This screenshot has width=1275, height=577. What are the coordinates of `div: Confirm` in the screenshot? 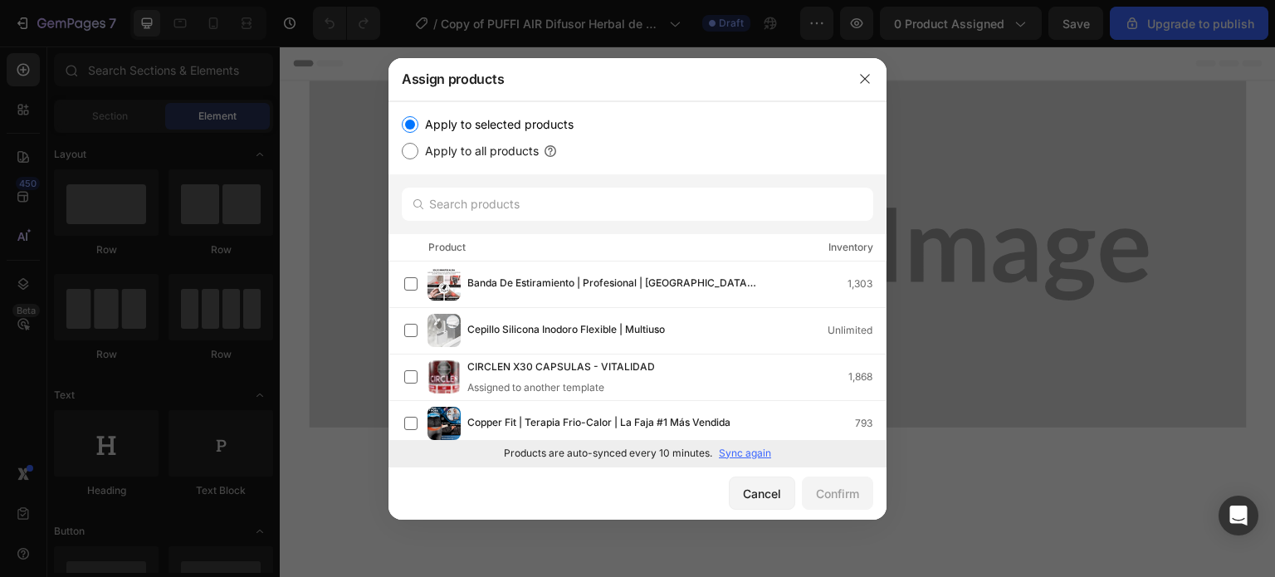 It's located at (838, 493).